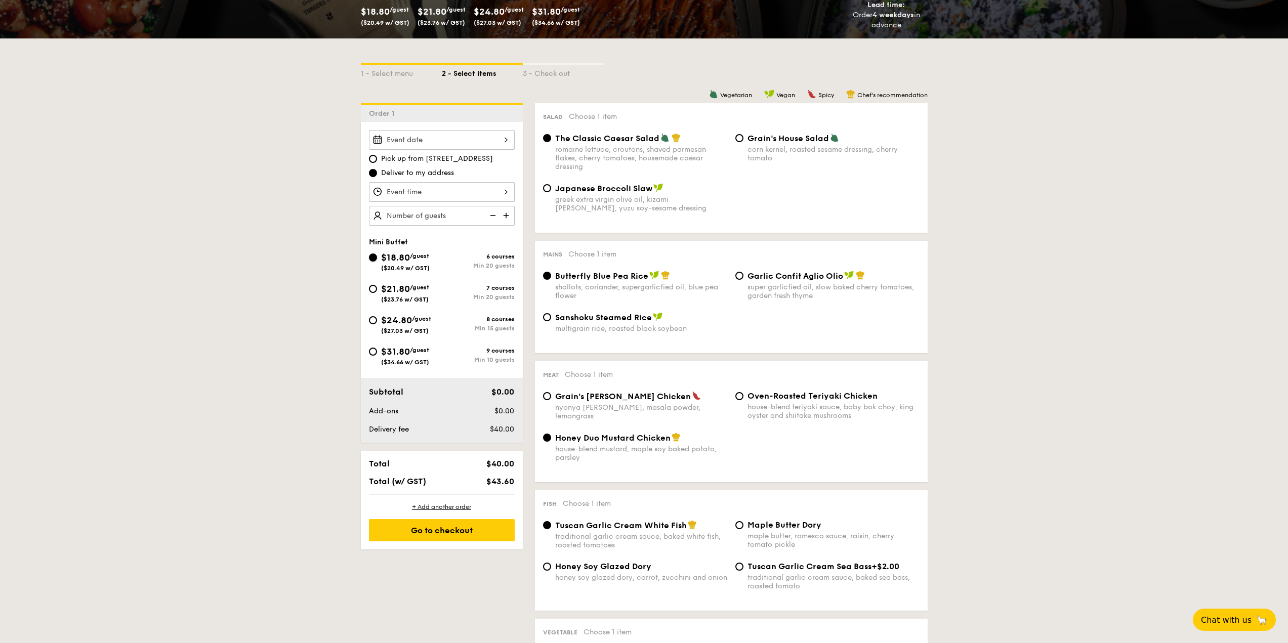 This screenshot has width=1288, height=643. What do you see at coordinates (442, 216) in the screenshot?
I see `input: Number of guests` at bounding box center [442, 216].